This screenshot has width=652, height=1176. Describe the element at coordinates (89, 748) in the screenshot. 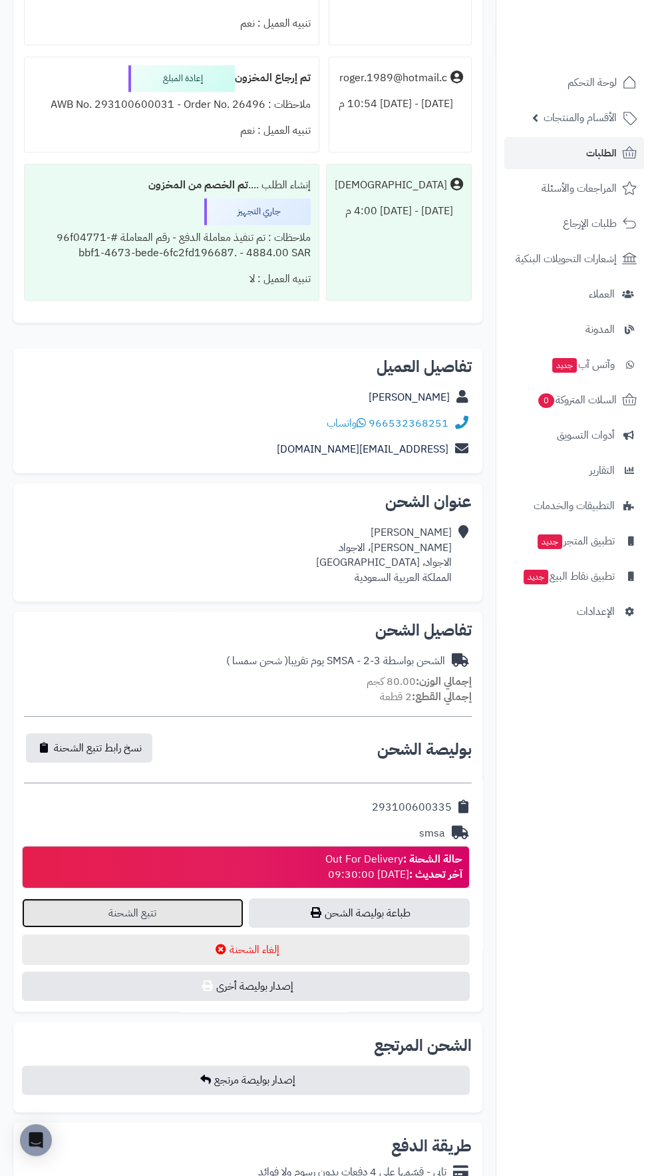

I see `button: نسخ رابط تتبع الشحنة` at that location.